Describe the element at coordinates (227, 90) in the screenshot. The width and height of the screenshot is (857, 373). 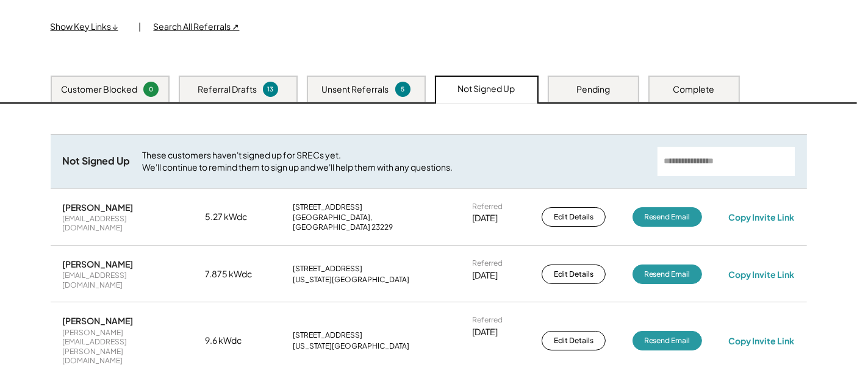
I see `div: Referral Drafts` at that location.